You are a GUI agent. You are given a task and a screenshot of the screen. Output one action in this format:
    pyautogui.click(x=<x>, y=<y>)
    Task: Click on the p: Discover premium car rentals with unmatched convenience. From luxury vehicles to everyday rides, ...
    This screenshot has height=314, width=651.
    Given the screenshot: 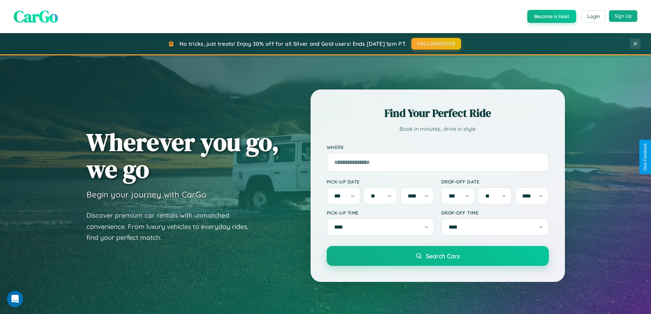 What is the action you would take?
    pyautogui.click(x=172, y=226)
    